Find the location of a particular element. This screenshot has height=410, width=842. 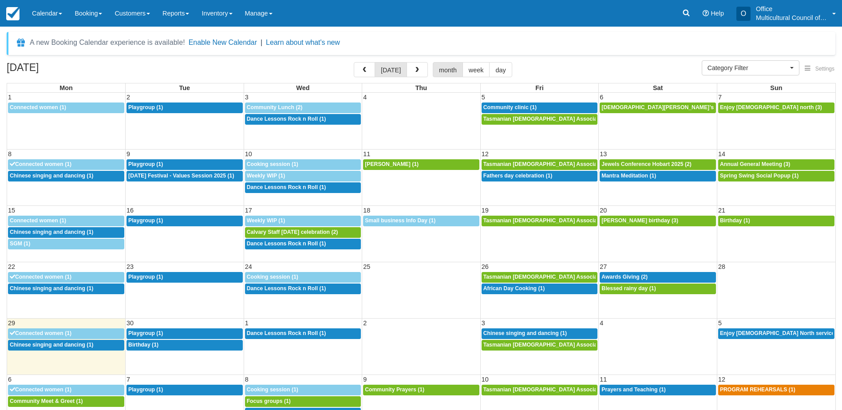

a: Awards Giving (2) is located at coordinates (658, 277).